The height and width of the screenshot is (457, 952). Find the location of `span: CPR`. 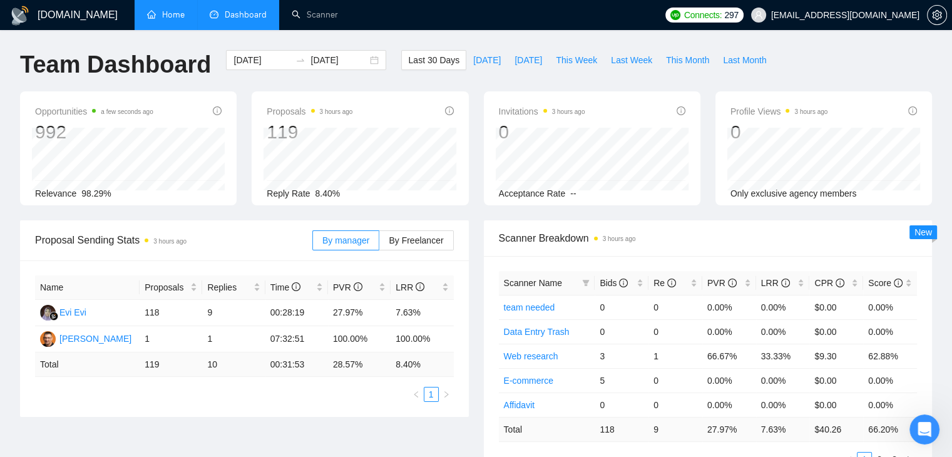

span: CPR is located at coordinates (829, 283).